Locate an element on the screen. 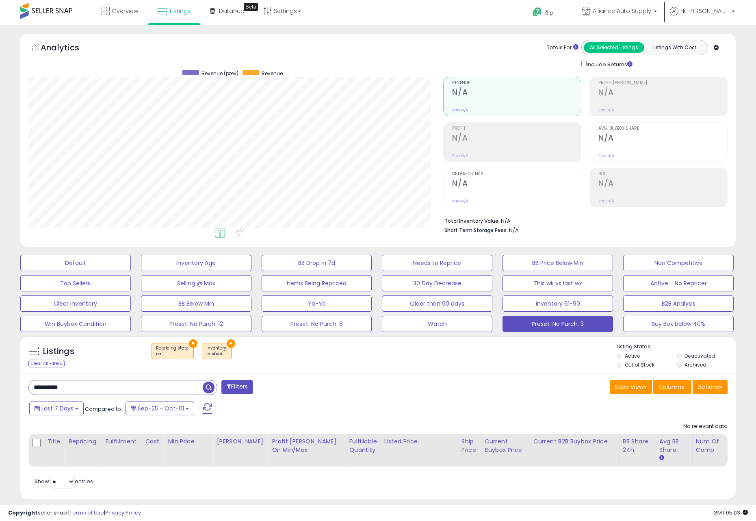  button: This wk vs last wk is located at coordinates (558, 283).